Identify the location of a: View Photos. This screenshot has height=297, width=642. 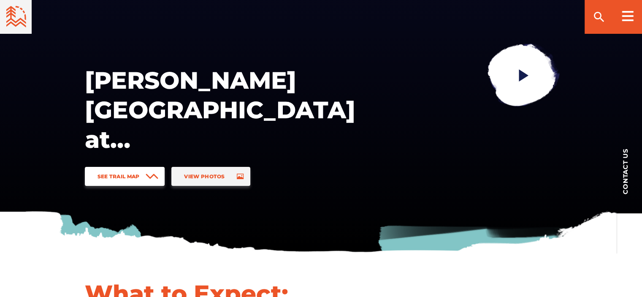
(211, 176).